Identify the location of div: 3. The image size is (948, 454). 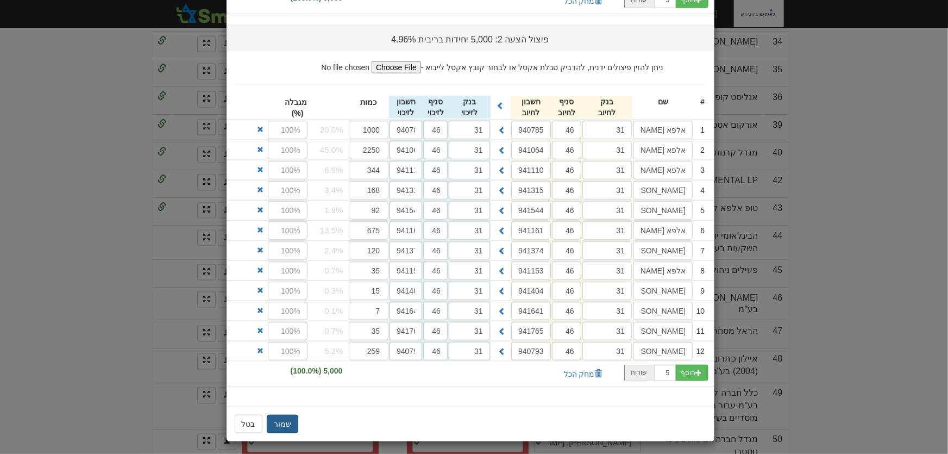
(699, 170).